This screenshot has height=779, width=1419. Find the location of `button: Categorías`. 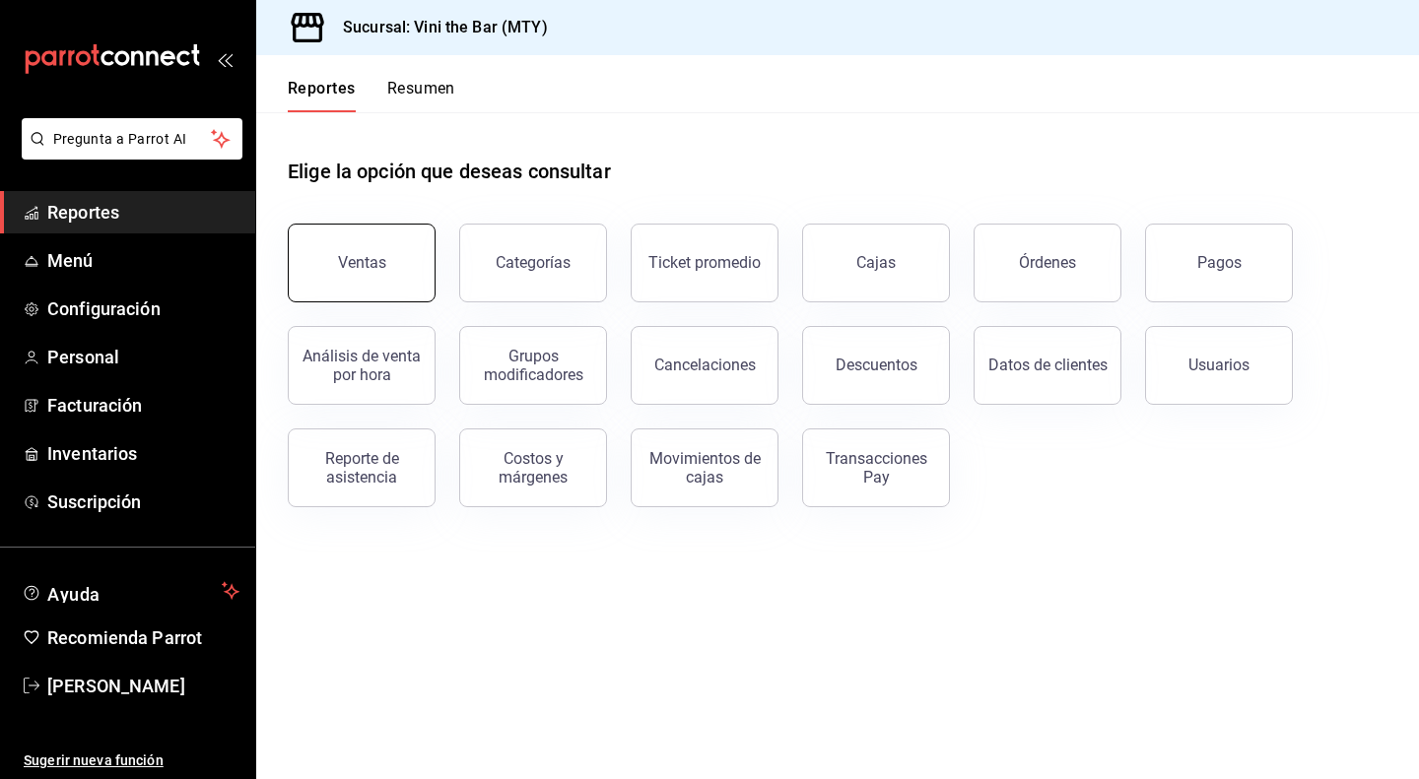

button: Categorías is located at coordinates (533, 263).